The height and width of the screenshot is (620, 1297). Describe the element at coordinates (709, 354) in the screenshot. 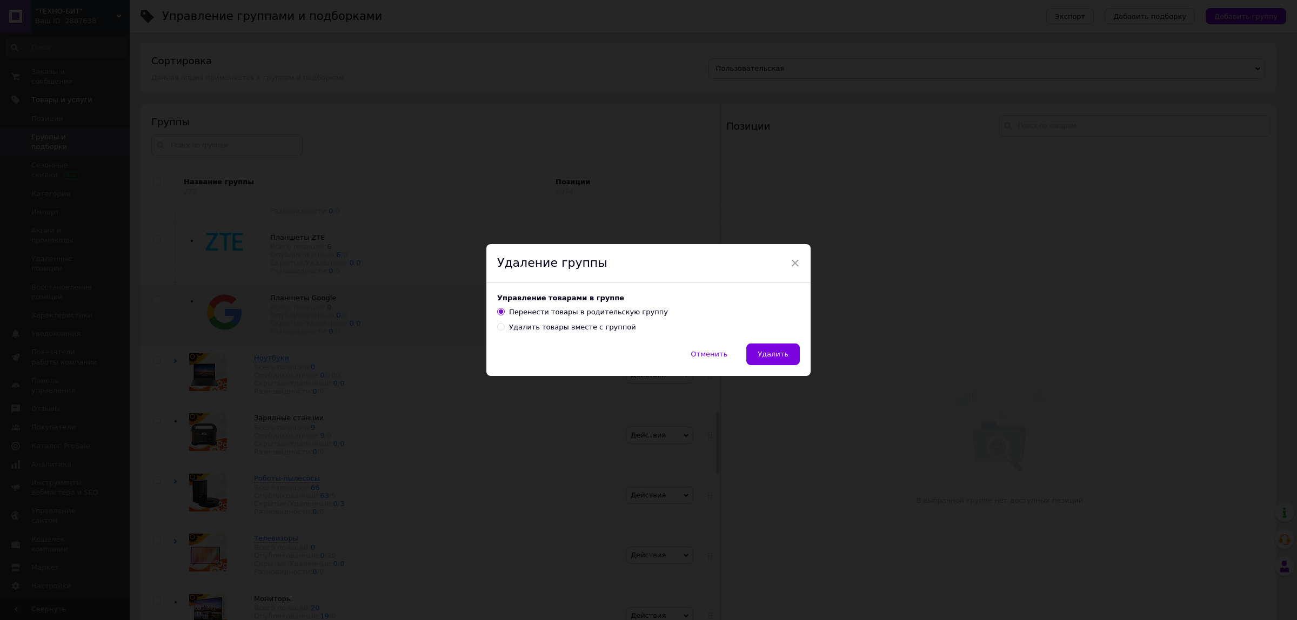

I see `button: Отменить` at that location.